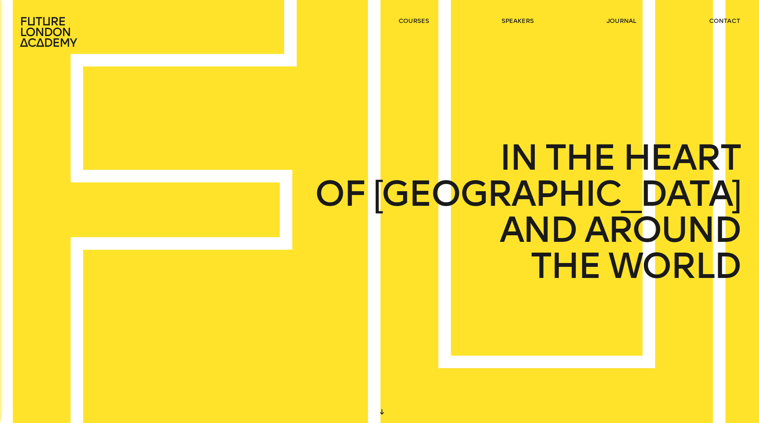  Describe the element at coordinates (662, 229) in the screenshot. I see `span: AROUND` at that location.